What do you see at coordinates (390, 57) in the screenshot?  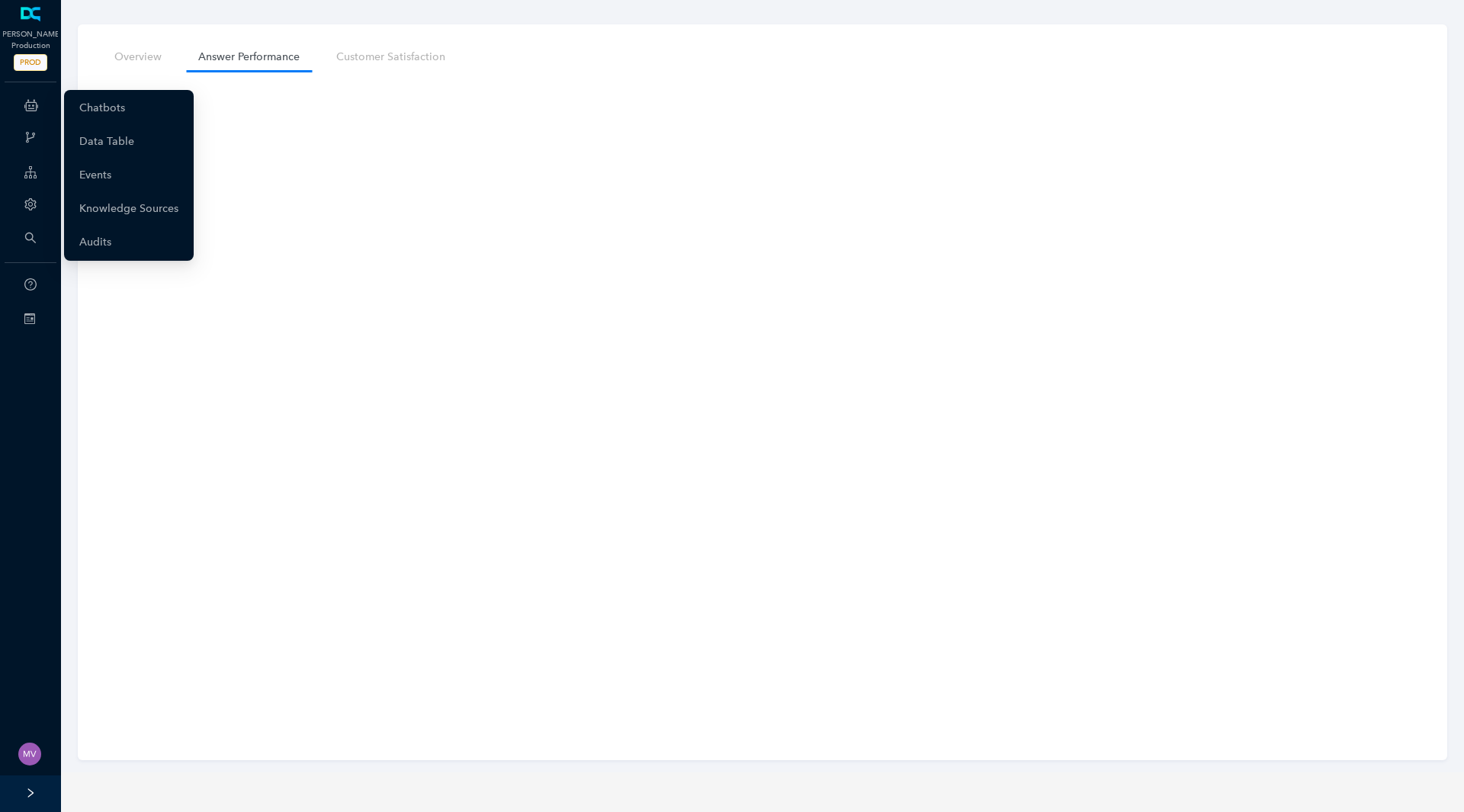 I see `a: Customer Satisfaction` at bounding box center [390, 57].